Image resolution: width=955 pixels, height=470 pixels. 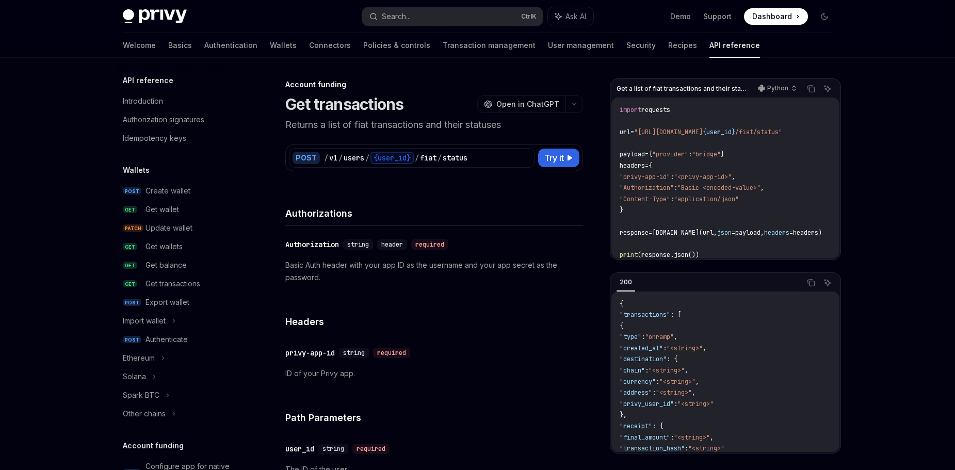 I want to click on div: Import wallet, so click(x=144, y=321).